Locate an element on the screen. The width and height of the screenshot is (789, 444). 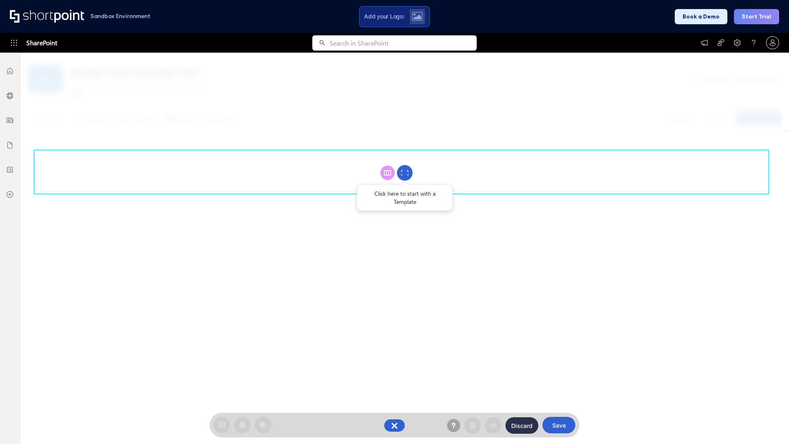
button: Save is located at coordinates (559, 425).